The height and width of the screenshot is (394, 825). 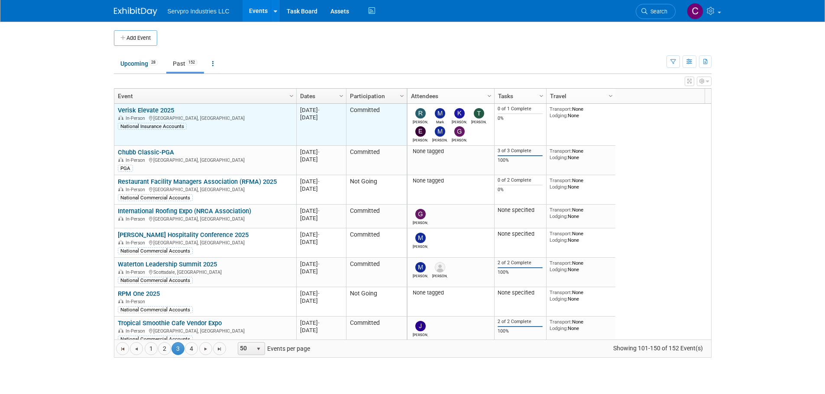 I want to click on div: Kim Cunha, so click(x=459, y=121).